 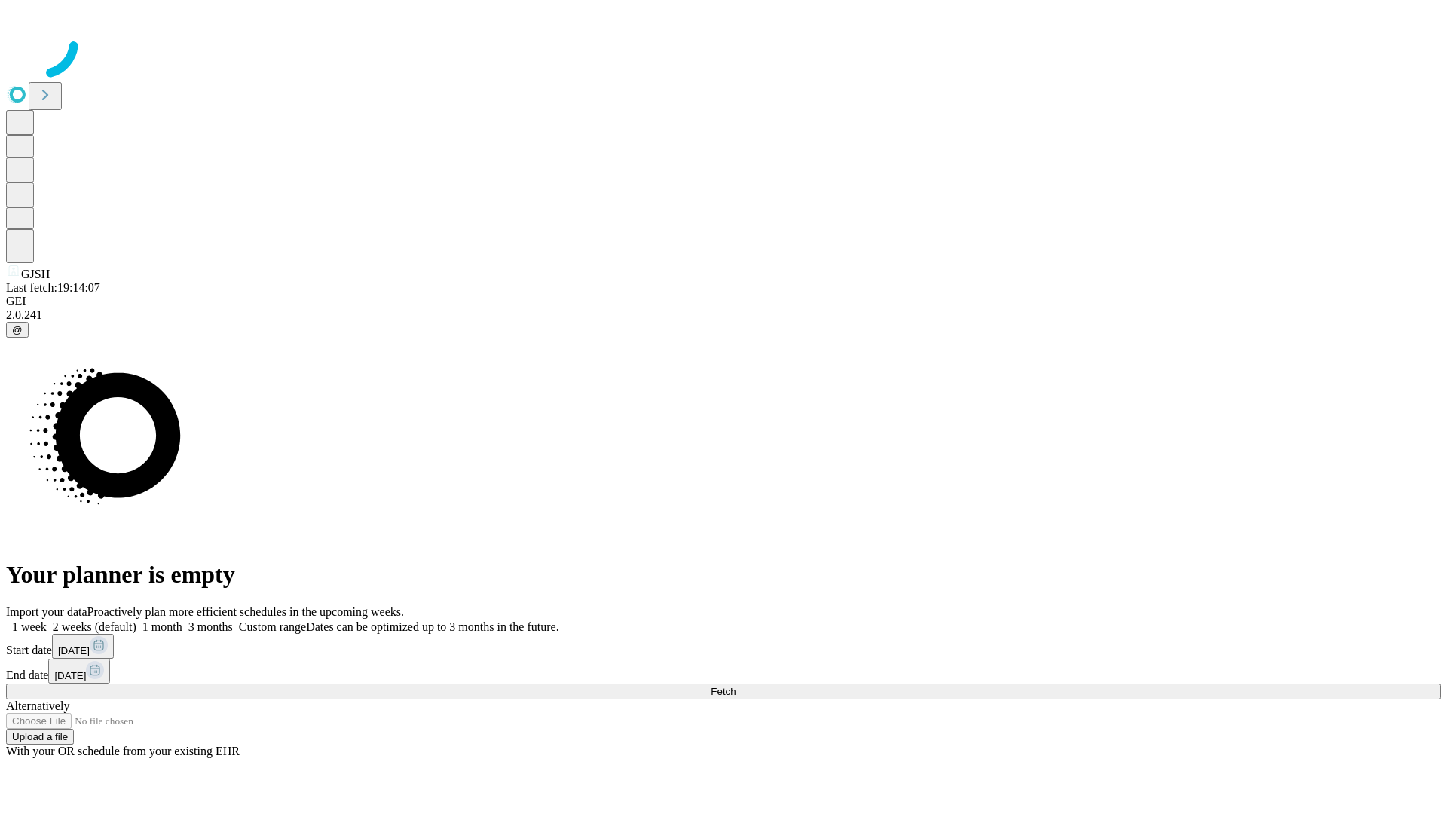 What do you see at coordinates (35, 274) in the screenshot?
I see `span: GJSH` at bounding box center [35, 274].